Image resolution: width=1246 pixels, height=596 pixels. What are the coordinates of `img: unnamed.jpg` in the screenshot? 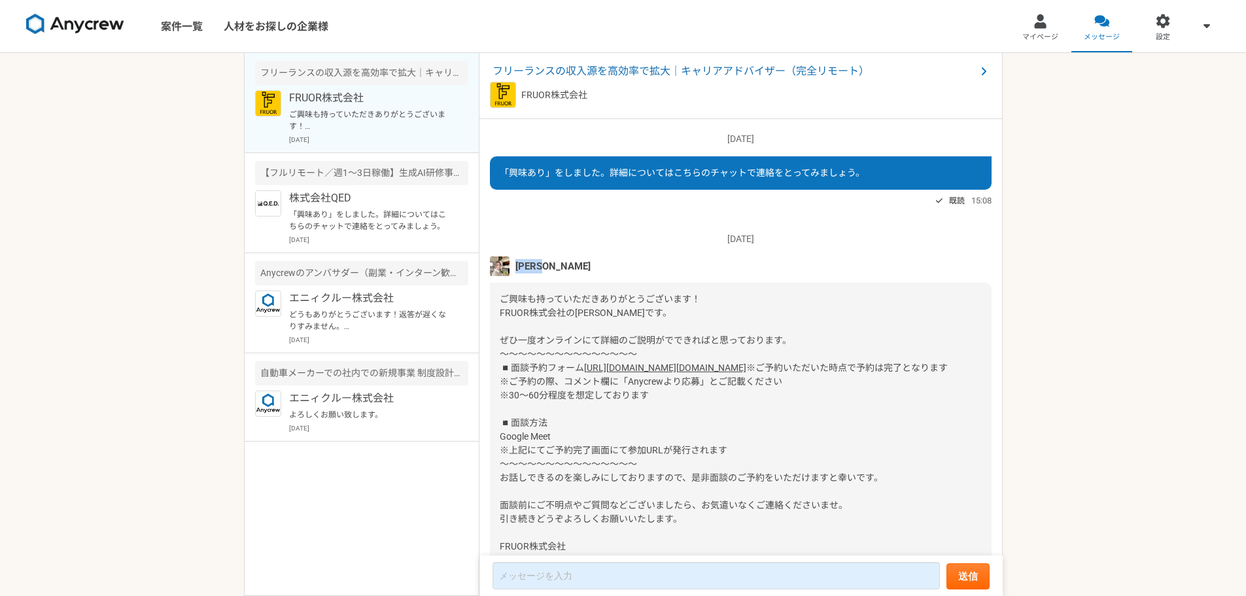 It's located at (500, 266).